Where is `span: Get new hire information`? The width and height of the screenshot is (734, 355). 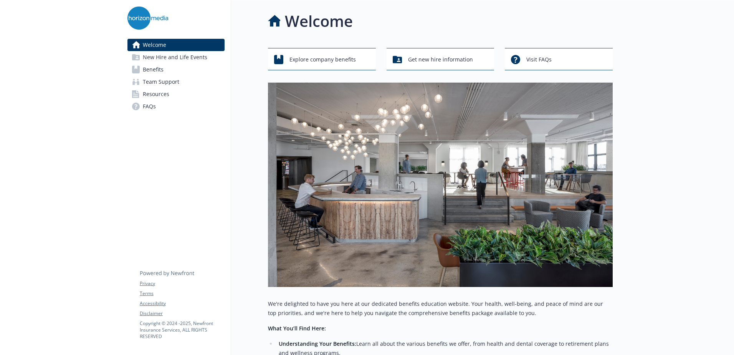 span: Get new hire information is located at coordinates (440, 60).